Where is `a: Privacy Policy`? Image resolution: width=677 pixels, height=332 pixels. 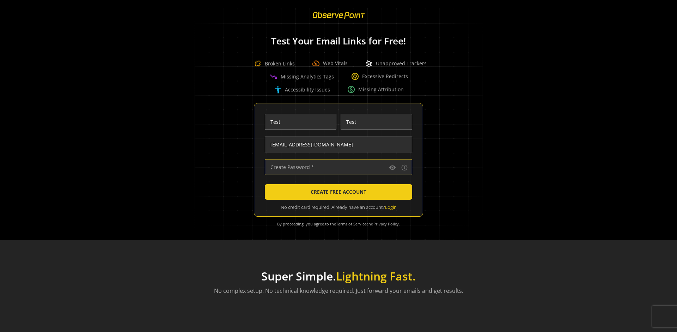
a: Privacy Policy is located at coordinates (386, 223).